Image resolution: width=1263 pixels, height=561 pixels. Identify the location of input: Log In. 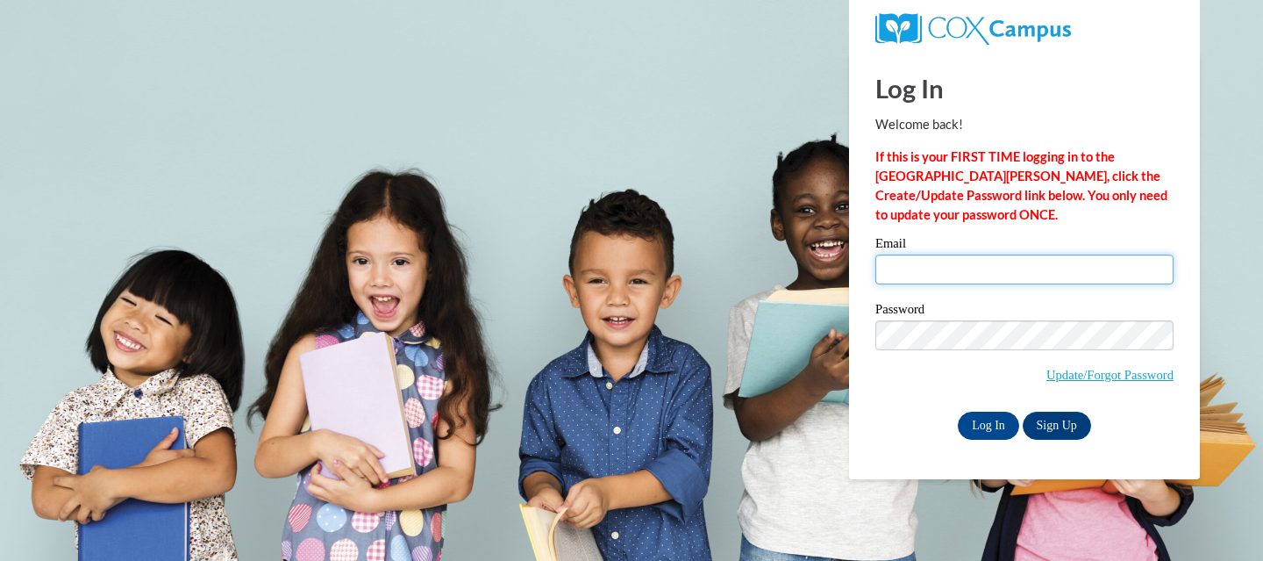
(989, 426).